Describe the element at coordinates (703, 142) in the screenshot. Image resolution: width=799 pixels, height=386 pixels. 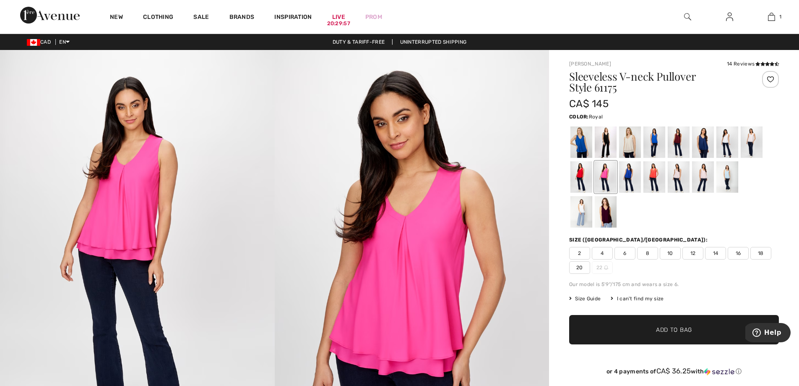
I see `div: Midnight` at that location.